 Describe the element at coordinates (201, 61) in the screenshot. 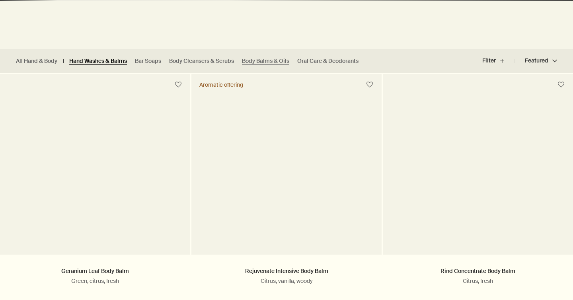

I see `a: Body Cleansers & Scrubs` at that location.